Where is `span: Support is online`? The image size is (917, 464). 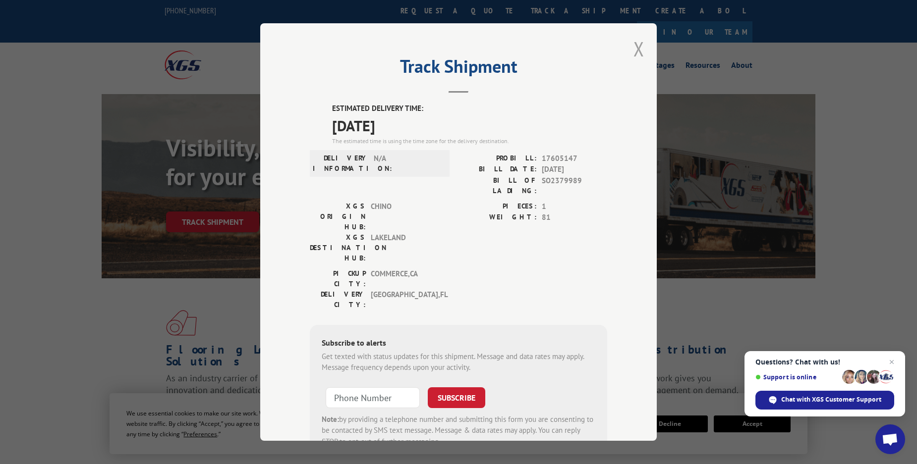
span: Support is online is located at coordinates (797, 377).